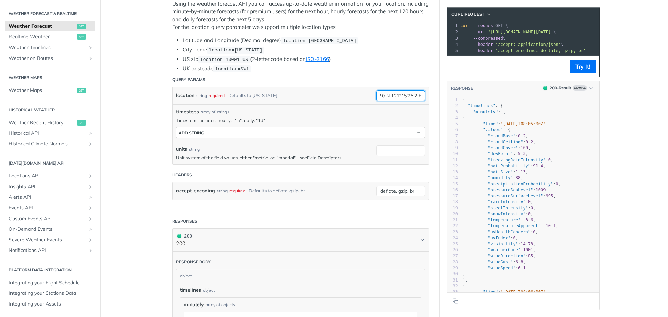  Describe the element at coordinates (504, 250) in the screenshot. I see `span: "weatherCode"` at that location.